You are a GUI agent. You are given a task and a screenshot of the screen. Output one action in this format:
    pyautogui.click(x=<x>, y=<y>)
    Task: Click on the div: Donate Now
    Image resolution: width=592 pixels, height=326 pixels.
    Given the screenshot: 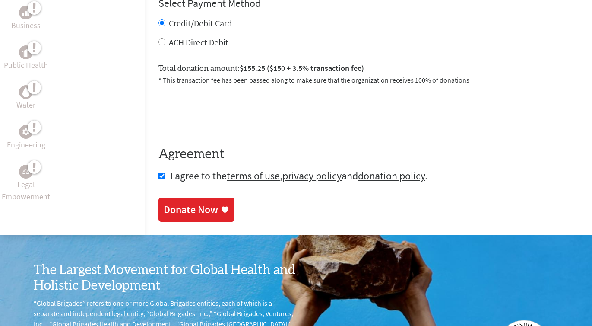 What is the action you would take?
    pyautogui.click(x=191, y=209)
    